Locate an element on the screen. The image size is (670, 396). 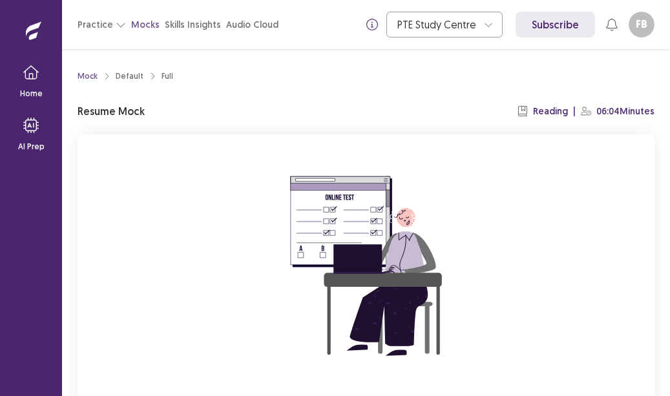
a: Audio Cloud is located at coordinates (252, 25).